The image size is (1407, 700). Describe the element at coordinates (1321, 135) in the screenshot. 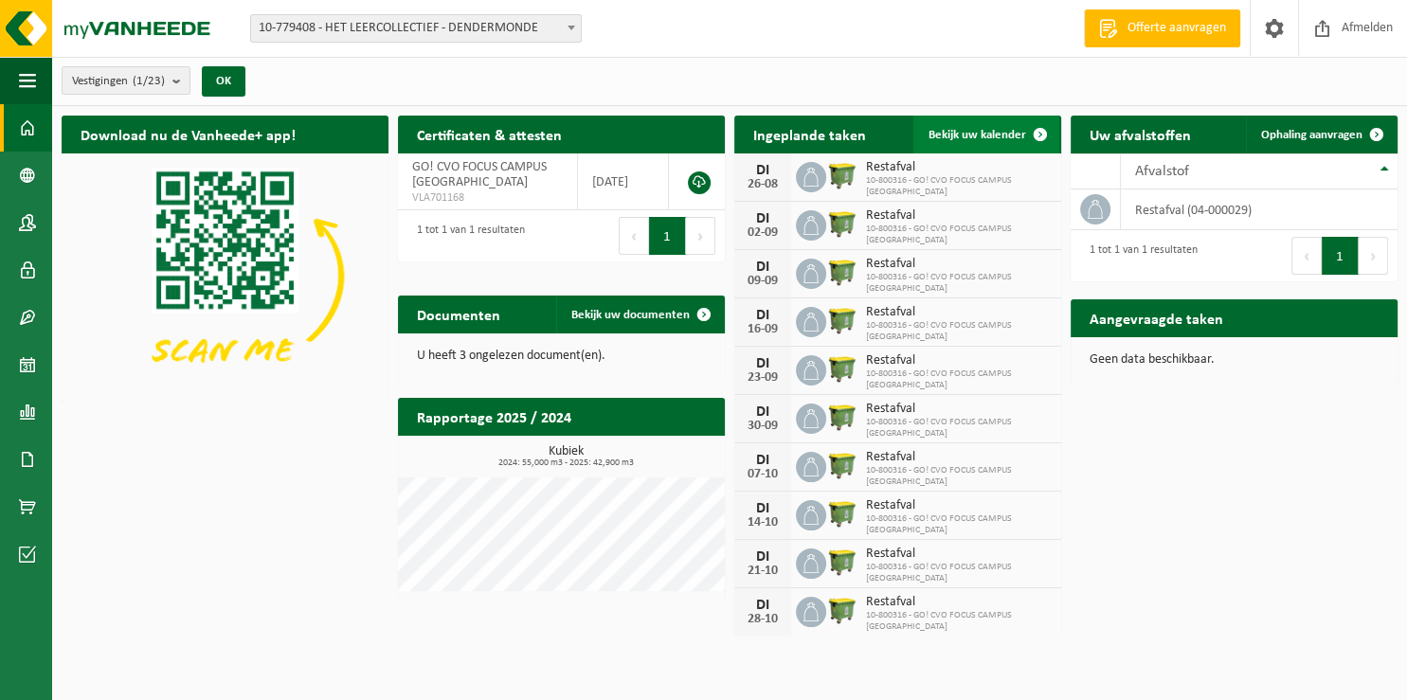

I see `a: Ophaling aanvragen` at that location.